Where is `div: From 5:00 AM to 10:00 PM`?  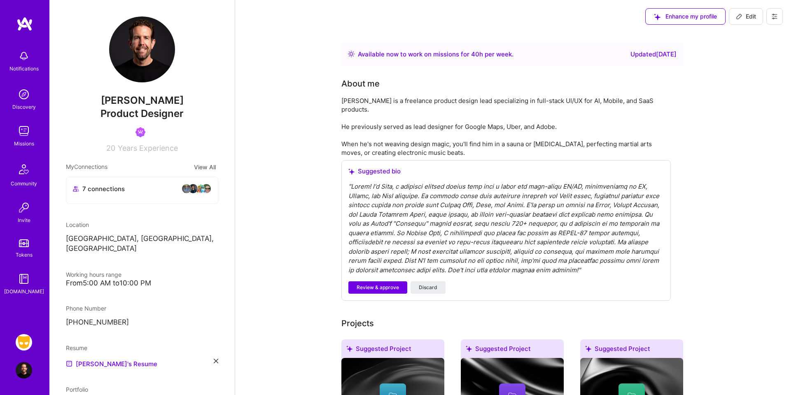 div: From 5:00 AM to 10:00 PM is located at coordinates (142, 283).